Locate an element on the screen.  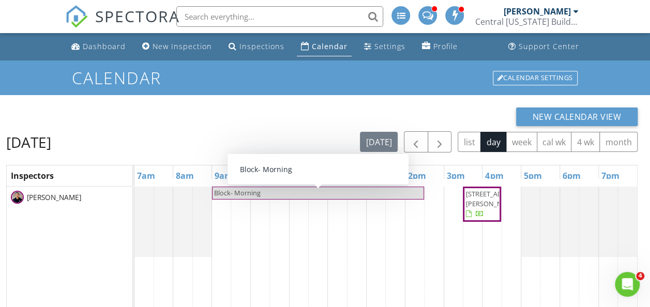
a: New Inspection is located at coordinates (177, 47).